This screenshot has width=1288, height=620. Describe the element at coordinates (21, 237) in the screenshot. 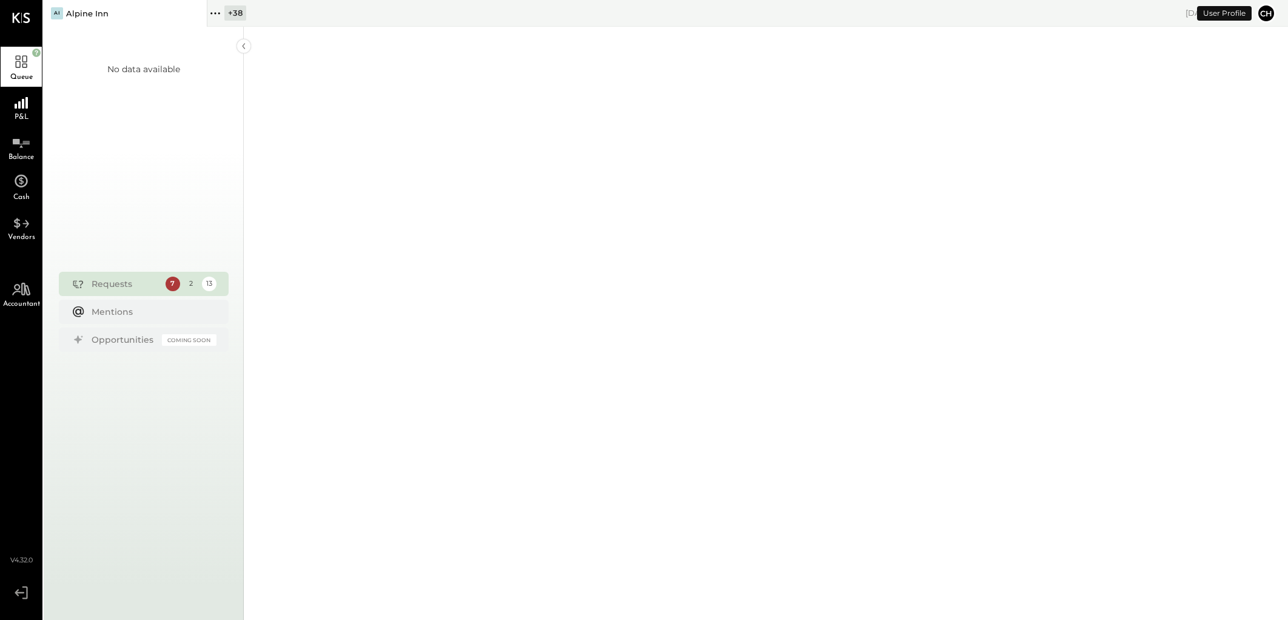

I see `span: Vendors` at that location.